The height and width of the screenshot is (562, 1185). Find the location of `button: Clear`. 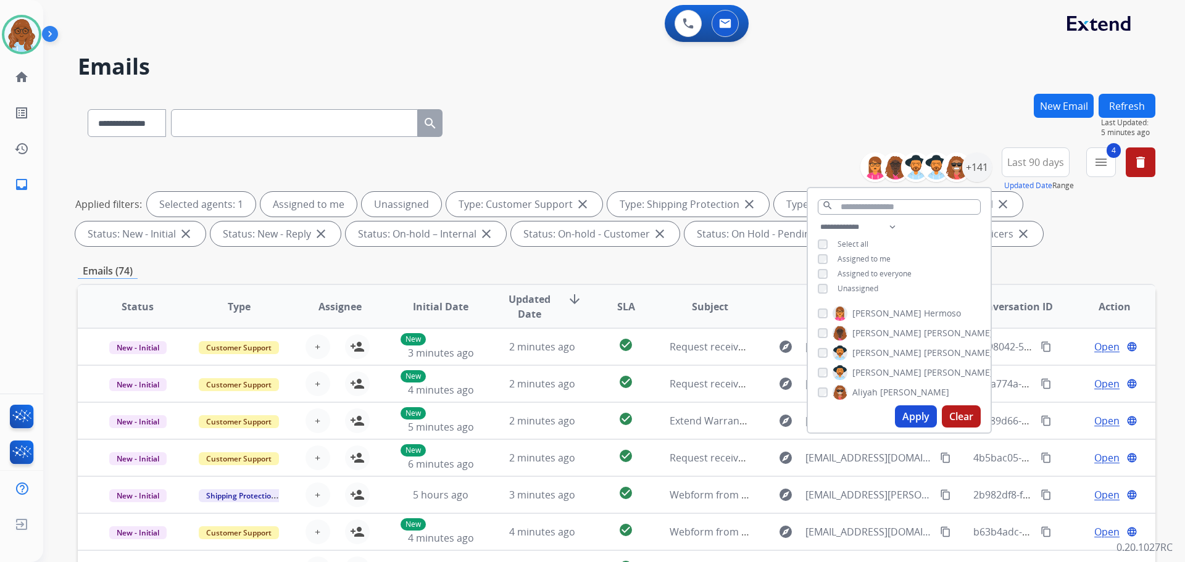

button: Clear is located at coordinates (961, 416).